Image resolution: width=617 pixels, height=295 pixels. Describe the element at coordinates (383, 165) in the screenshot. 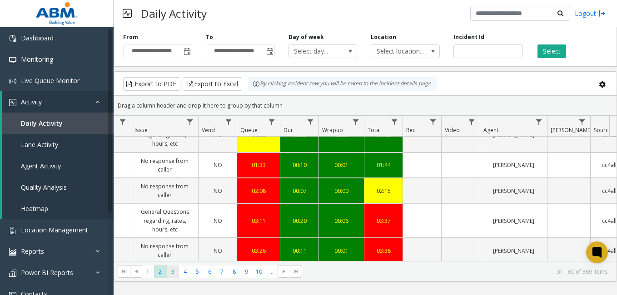

I see `div: 01:44` at that location.